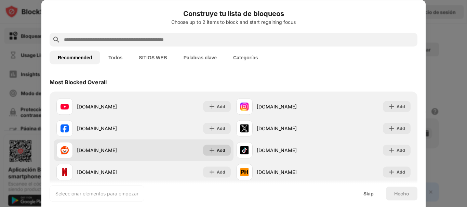 The image size is (467, 207). Describe the element at coordinates (233, 13) in the screenshot. I see `h6: Construye tu lista de bloqueos` at that location.